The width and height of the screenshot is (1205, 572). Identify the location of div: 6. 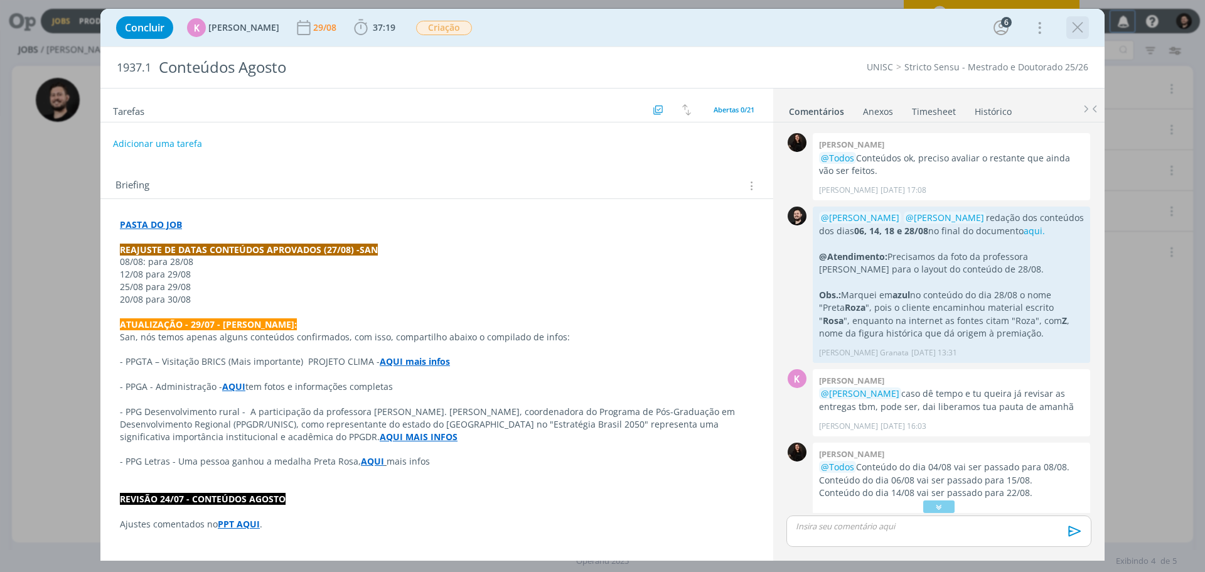
(1006, 22).